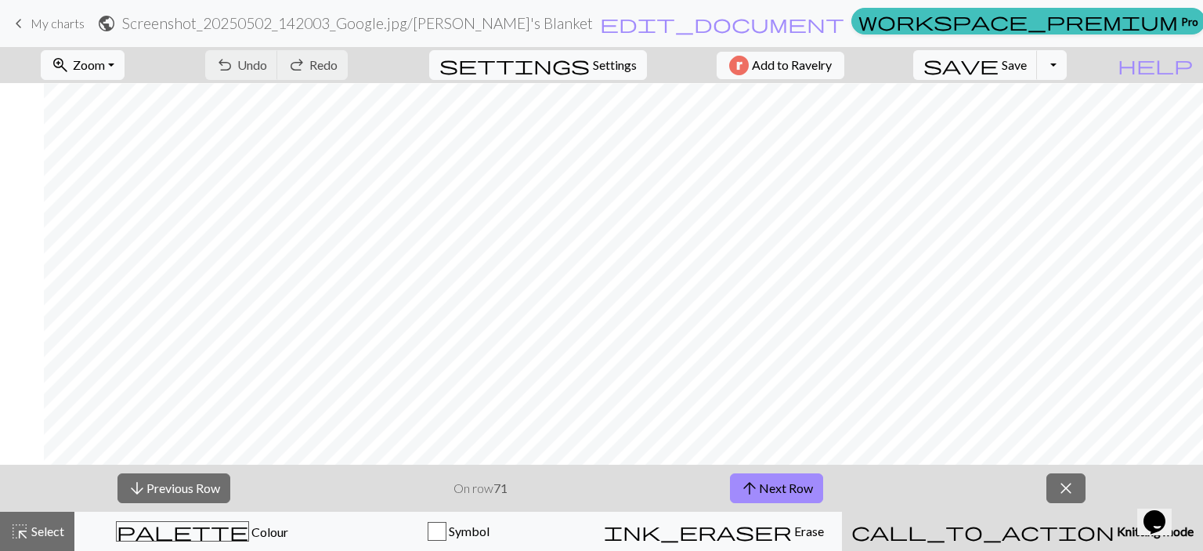  I want to click on span: Symbol, so click(468, 530).